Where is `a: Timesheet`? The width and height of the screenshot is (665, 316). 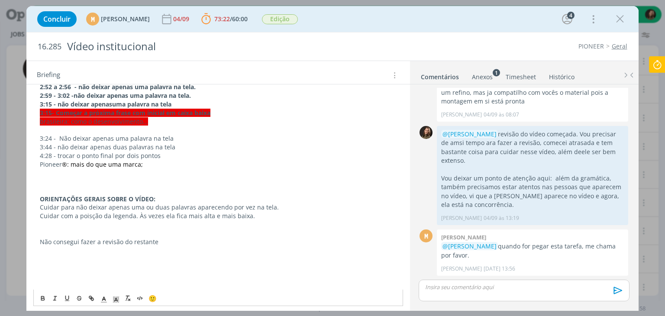 a: Timesheet is located at coordinates (521, 75).